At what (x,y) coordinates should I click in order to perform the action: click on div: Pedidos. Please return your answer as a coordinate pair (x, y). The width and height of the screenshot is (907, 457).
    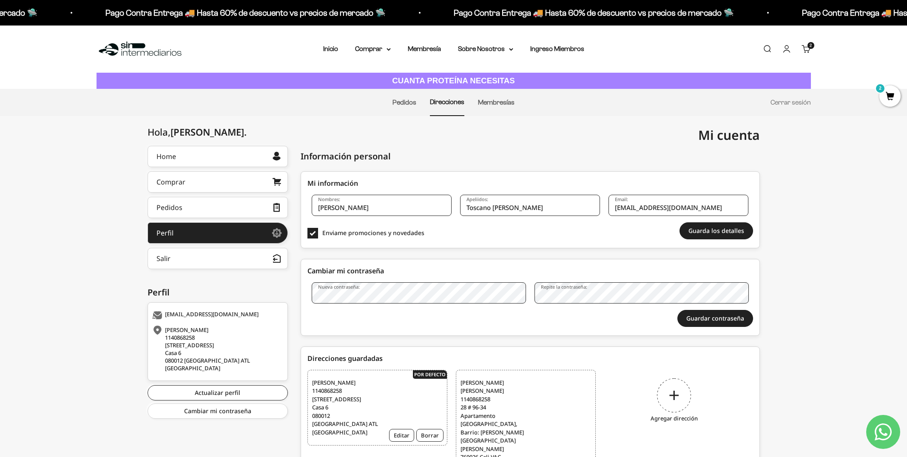
    Looking at the image, I should click on (169, 208).